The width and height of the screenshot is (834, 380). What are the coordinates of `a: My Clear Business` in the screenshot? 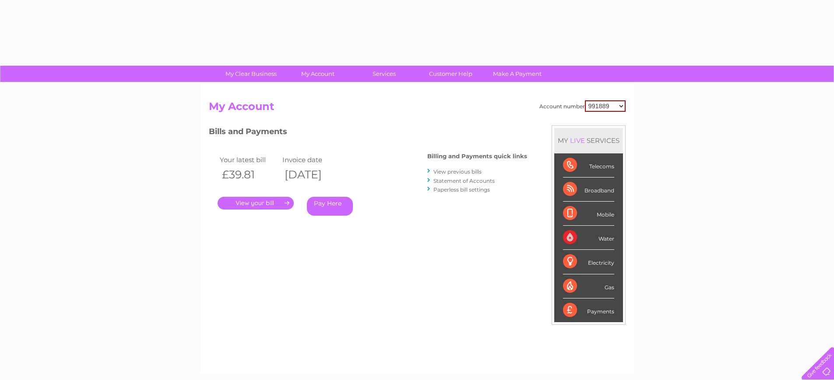 It's located at (251, 74).